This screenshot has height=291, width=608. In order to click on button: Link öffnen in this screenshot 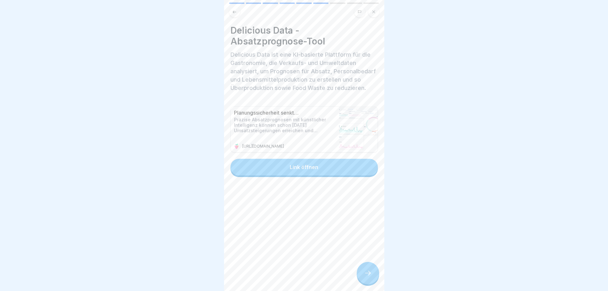, I will do `click(304, 167)`.